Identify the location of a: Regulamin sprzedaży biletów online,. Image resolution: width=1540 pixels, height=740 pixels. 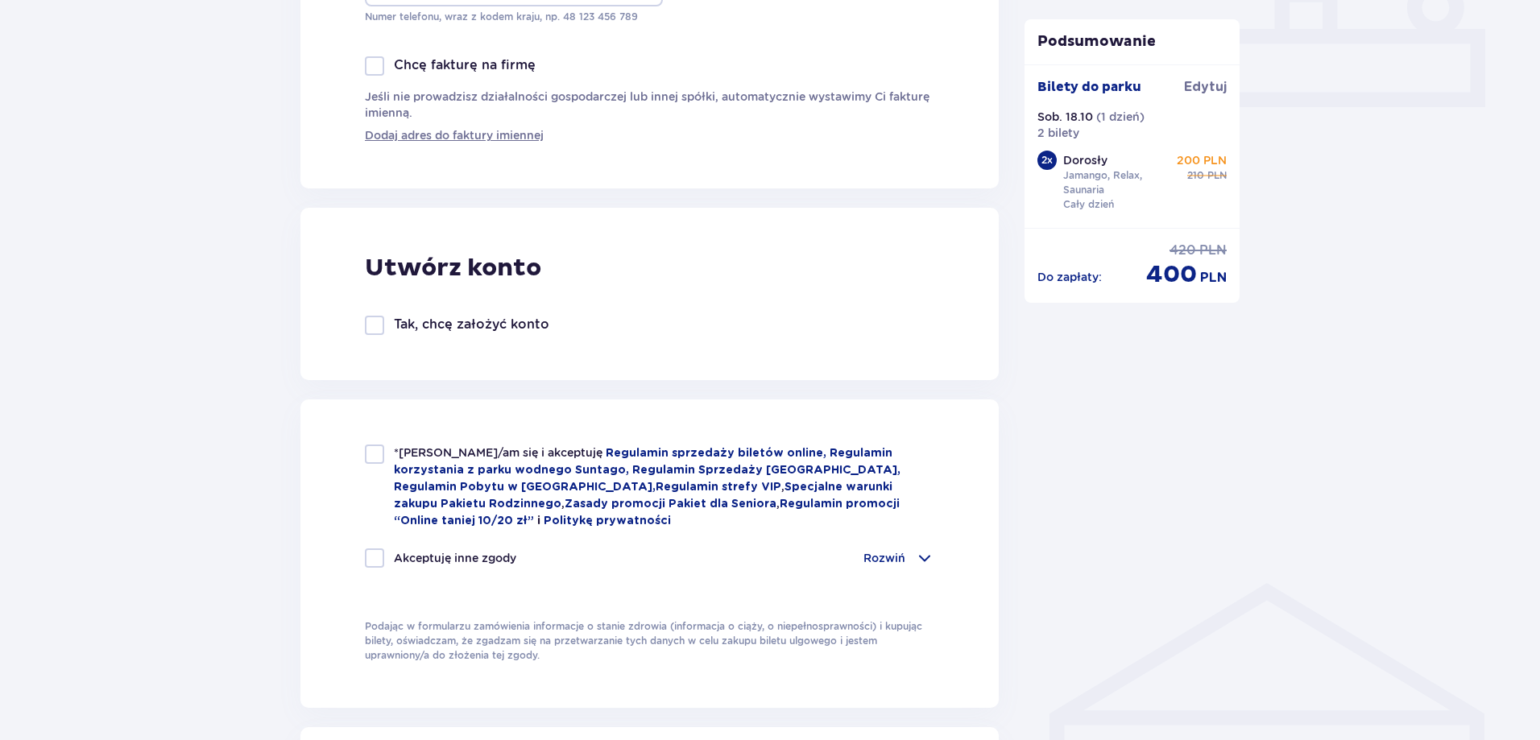
(718, 454).